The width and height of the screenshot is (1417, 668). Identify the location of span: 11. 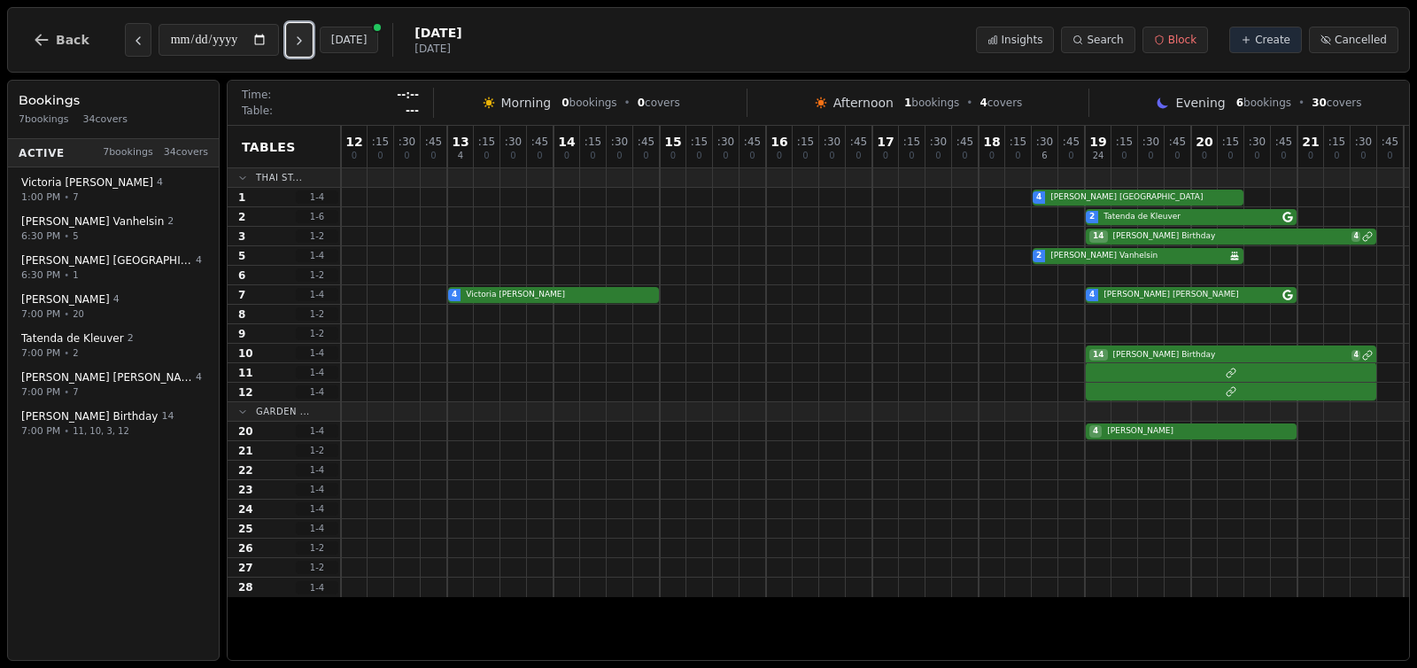
(245, 373).